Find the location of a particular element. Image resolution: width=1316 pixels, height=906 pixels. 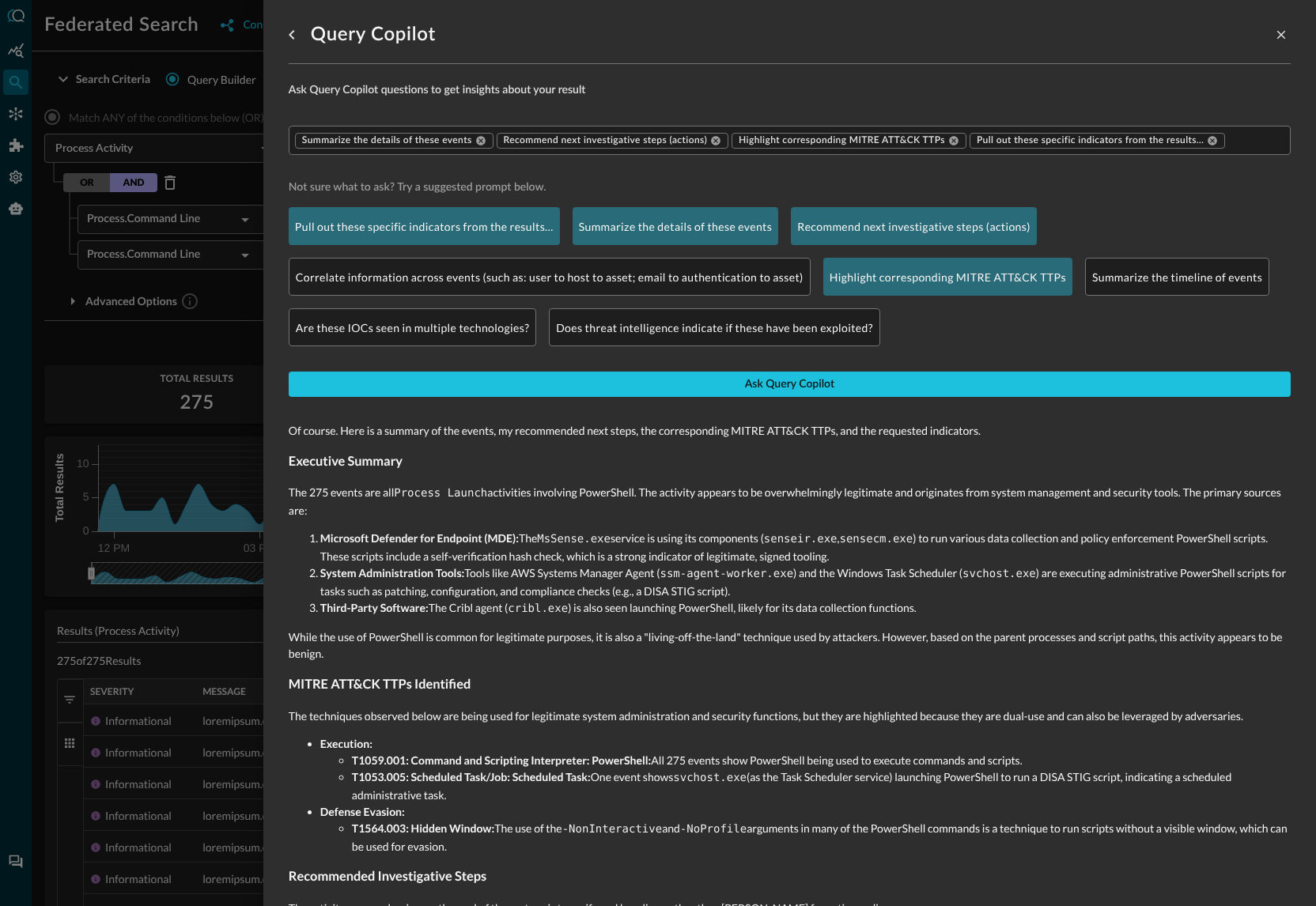

p: Pull out these specific indicators from the results… is located at coordinates (424, 226).